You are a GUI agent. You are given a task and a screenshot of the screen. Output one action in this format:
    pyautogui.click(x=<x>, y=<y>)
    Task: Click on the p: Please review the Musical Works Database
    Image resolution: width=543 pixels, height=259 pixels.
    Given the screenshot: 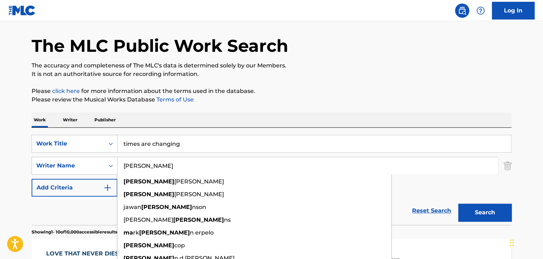 What is the action you would take?
    pyautogui.click(x=271, y=100)
    